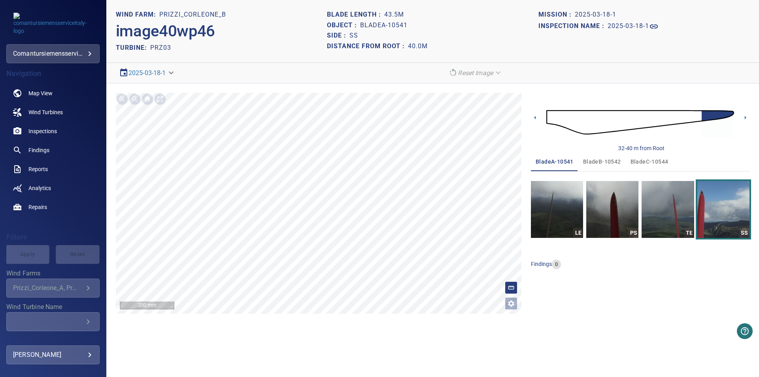 Image resolution: width=759 pixels, height=377 pixels. Describe the element at coordinates (53, 24) in the screenshot. I see `img: comantursiemensserviceitaly-logo` at that location.